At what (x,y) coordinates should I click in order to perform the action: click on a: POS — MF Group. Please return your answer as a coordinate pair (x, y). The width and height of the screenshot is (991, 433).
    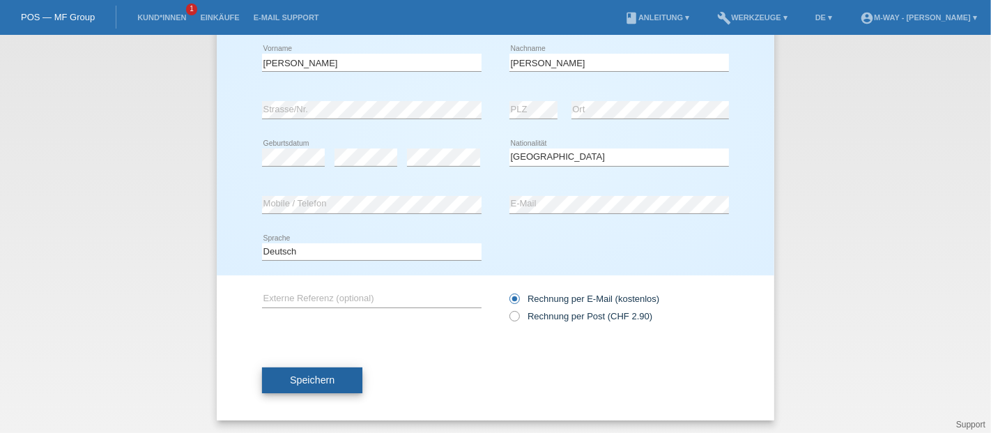
    Looking at the image, I should click on (58, 17).